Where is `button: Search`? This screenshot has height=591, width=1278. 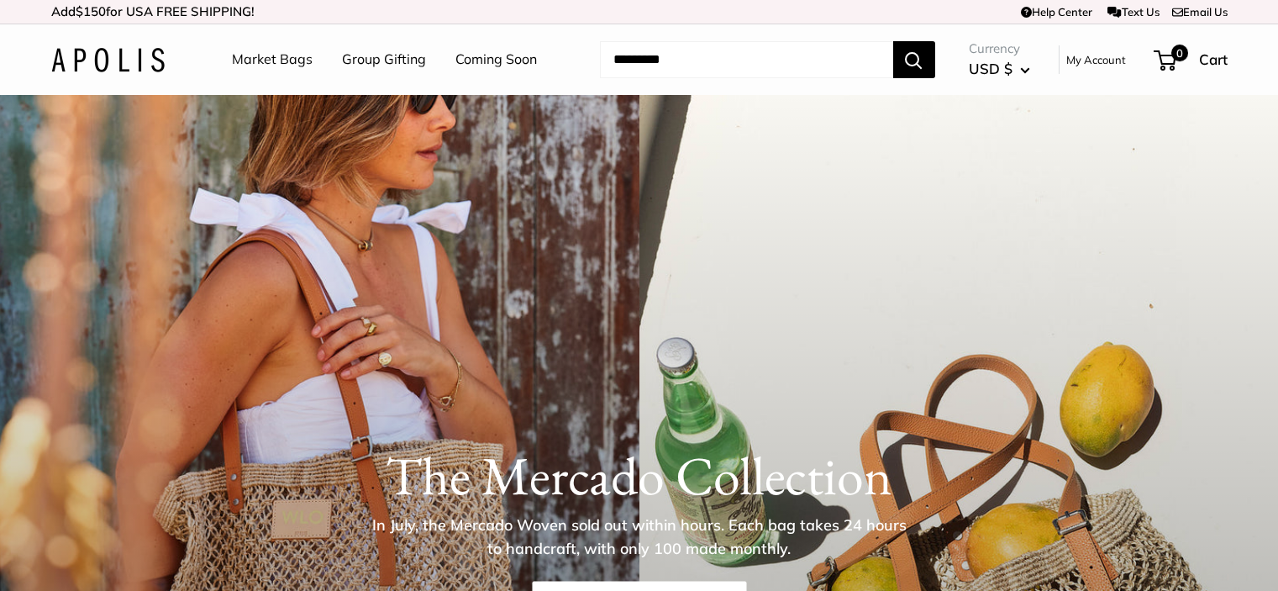 button: Search is located at coordinates (914, 60).